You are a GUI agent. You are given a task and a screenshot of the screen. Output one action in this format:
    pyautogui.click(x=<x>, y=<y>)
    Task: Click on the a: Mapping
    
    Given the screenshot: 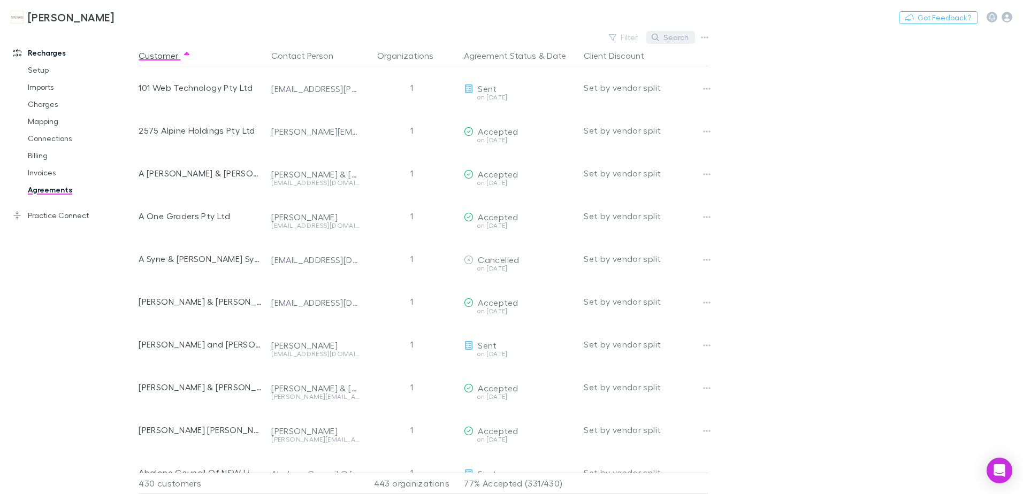 What is the action you would take?
    pyautogui.click(x=81, y=121)
    